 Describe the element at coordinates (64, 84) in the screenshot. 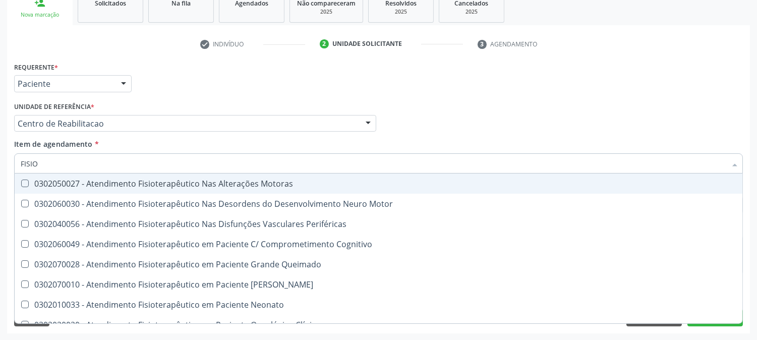

I see `span: Paciente` at that location.